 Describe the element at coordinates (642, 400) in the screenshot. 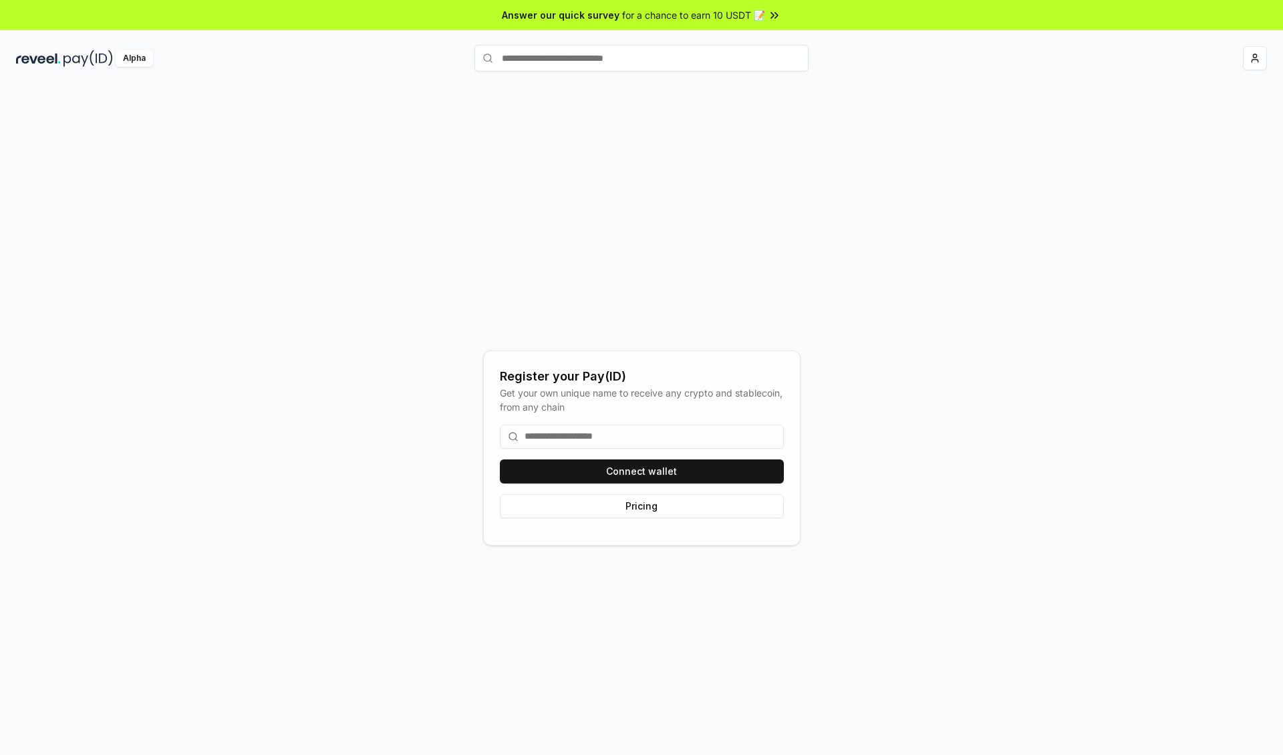

I see `div: Get your own unique name to receive any crypto and stablecoin, from any chain` at that location.